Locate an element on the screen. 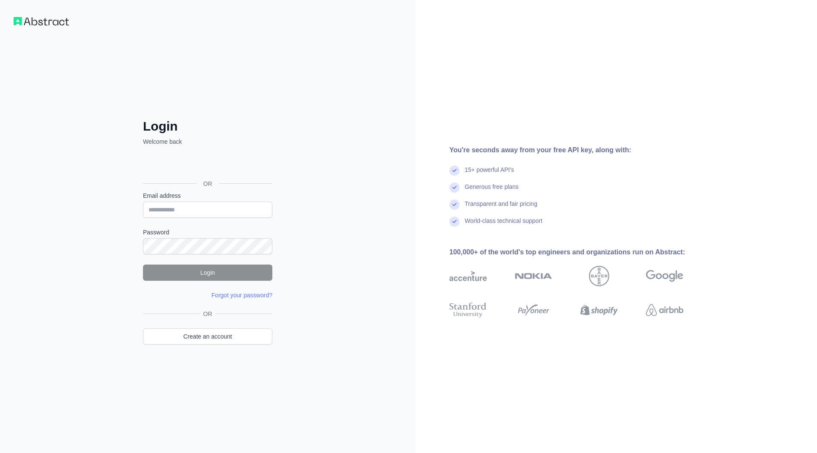  img: accenture is located at coordinates (468, 276).